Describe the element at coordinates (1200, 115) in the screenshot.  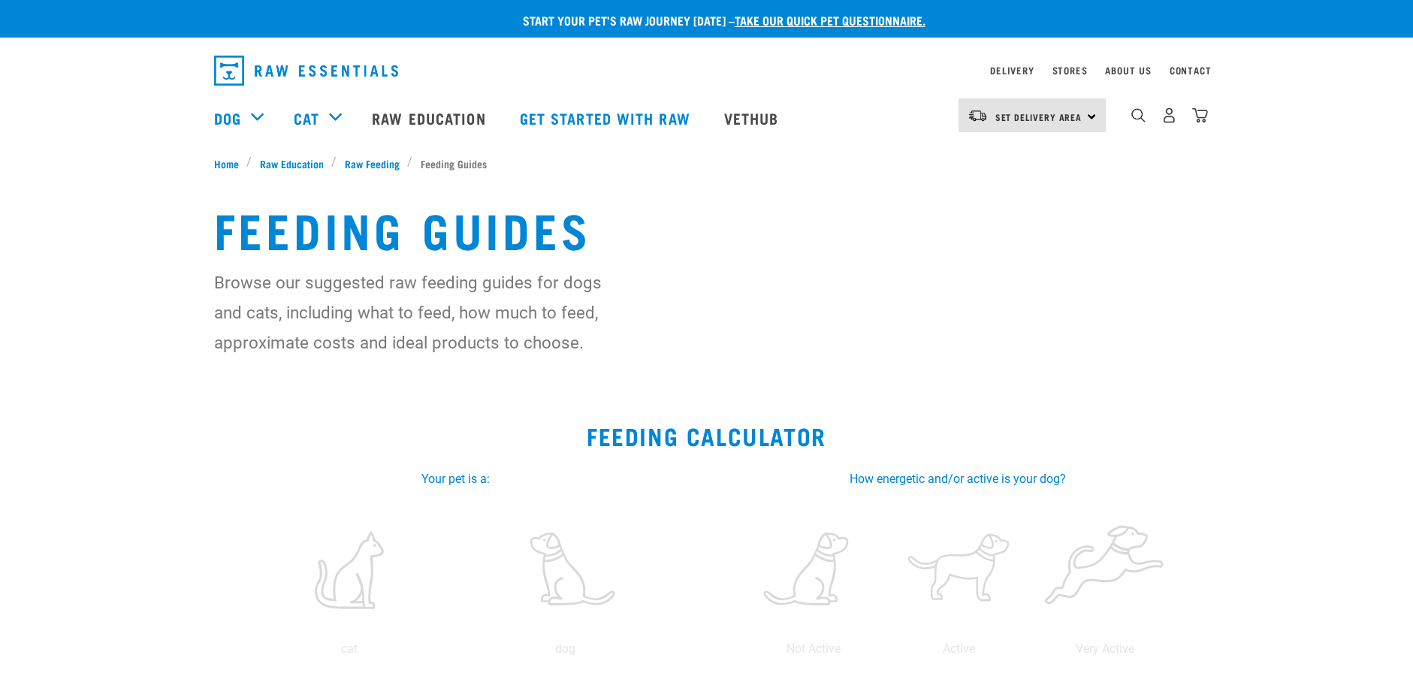
I see `img: home-icon@2x.png` at that location.